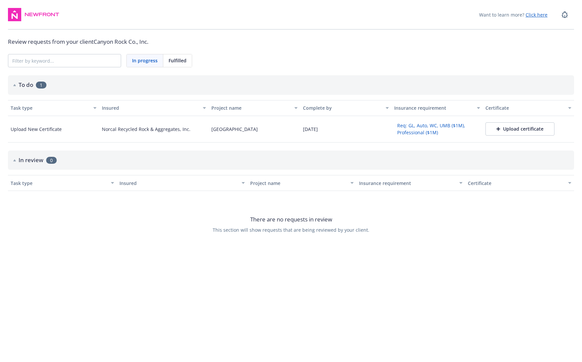 The image size is (582, 362). What do you see at coordinates (146, 129) in the screenshot?
I see `div: Norcal Recycled Rock & Aggregates, Inc.` at bounding box center [146, 129].